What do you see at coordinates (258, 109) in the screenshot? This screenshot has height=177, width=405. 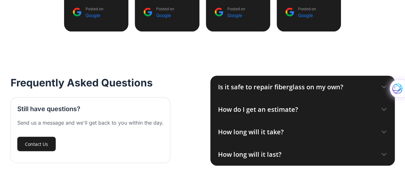 I see `div: How do I get an estimate?` at bounding box center [258, 109].